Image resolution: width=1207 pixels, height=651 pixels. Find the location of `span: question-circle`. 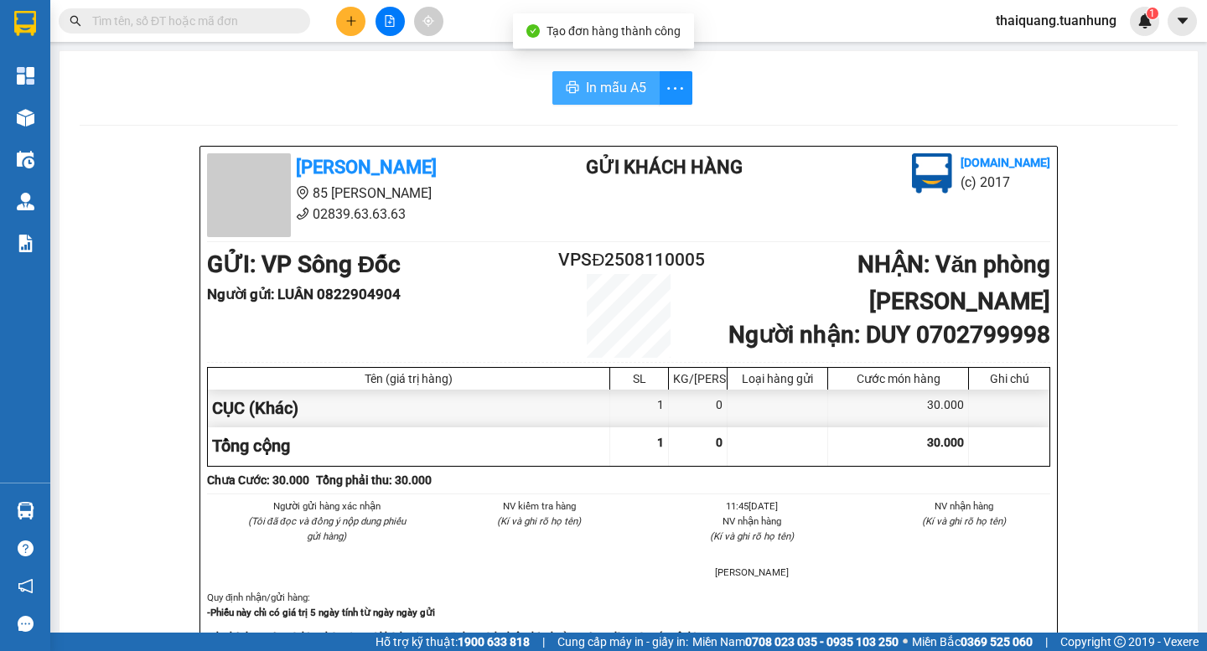

span: question-circle is located at coordinates (25, 548).